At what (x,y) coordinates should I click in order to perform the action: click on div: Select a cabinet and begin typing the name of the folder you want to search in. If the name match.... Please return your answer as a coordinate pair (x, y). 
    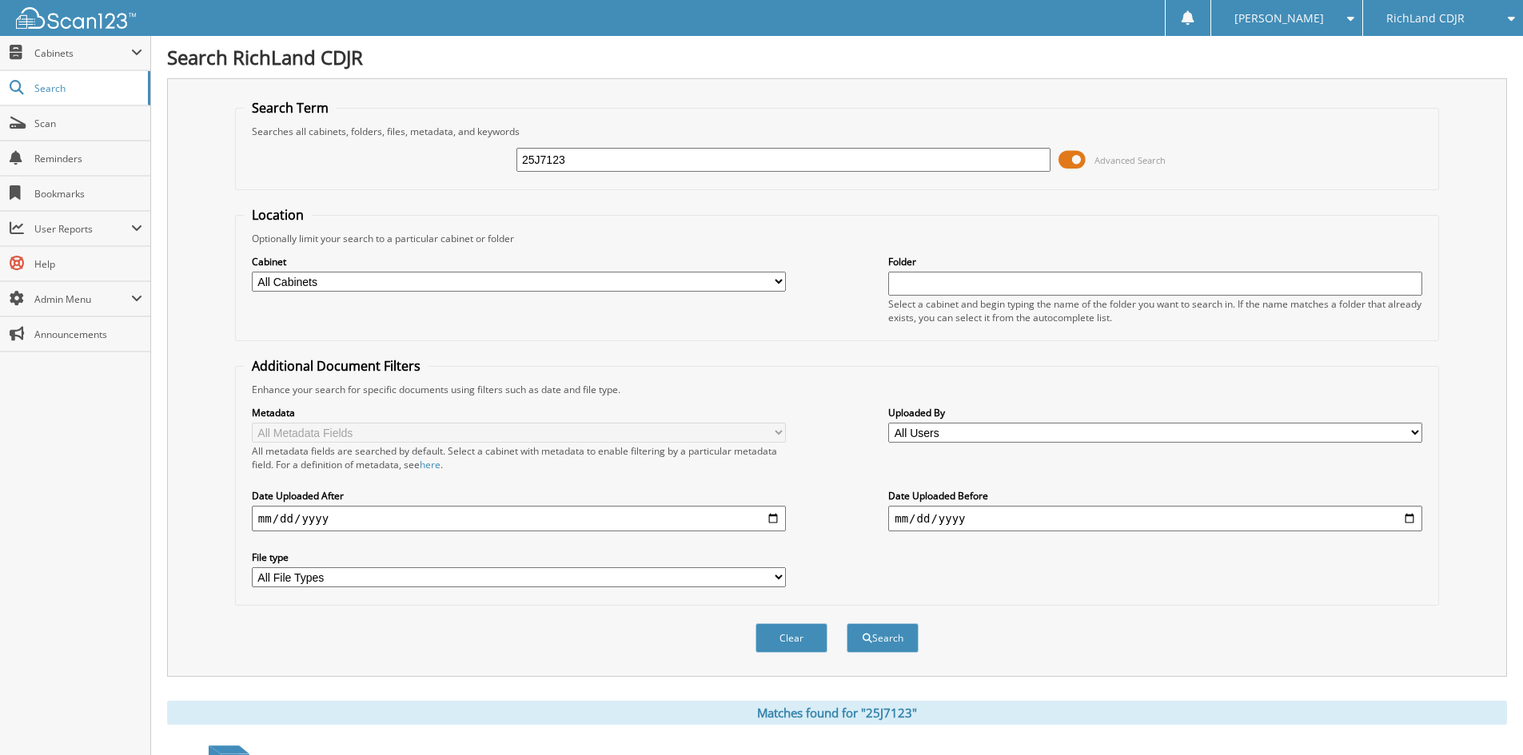
    Looking at the image, I should click on (1155, 311).